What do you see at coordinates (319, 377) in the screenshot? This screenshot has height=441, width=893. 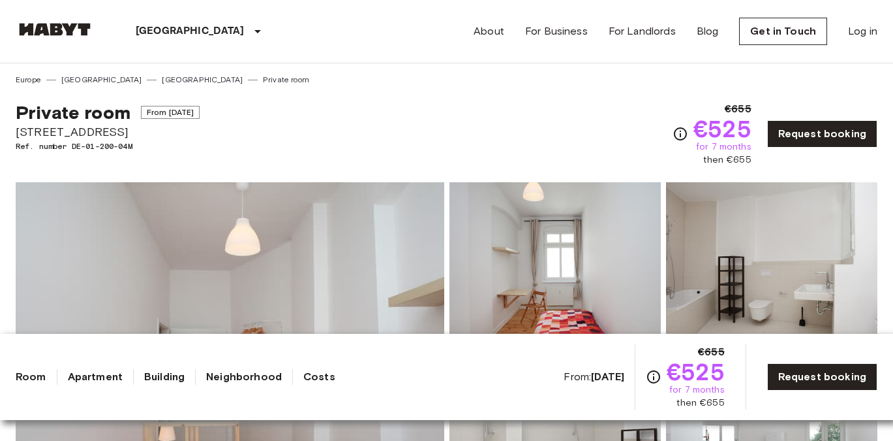 I see `a: Costs` at bounding box center [319, 377].